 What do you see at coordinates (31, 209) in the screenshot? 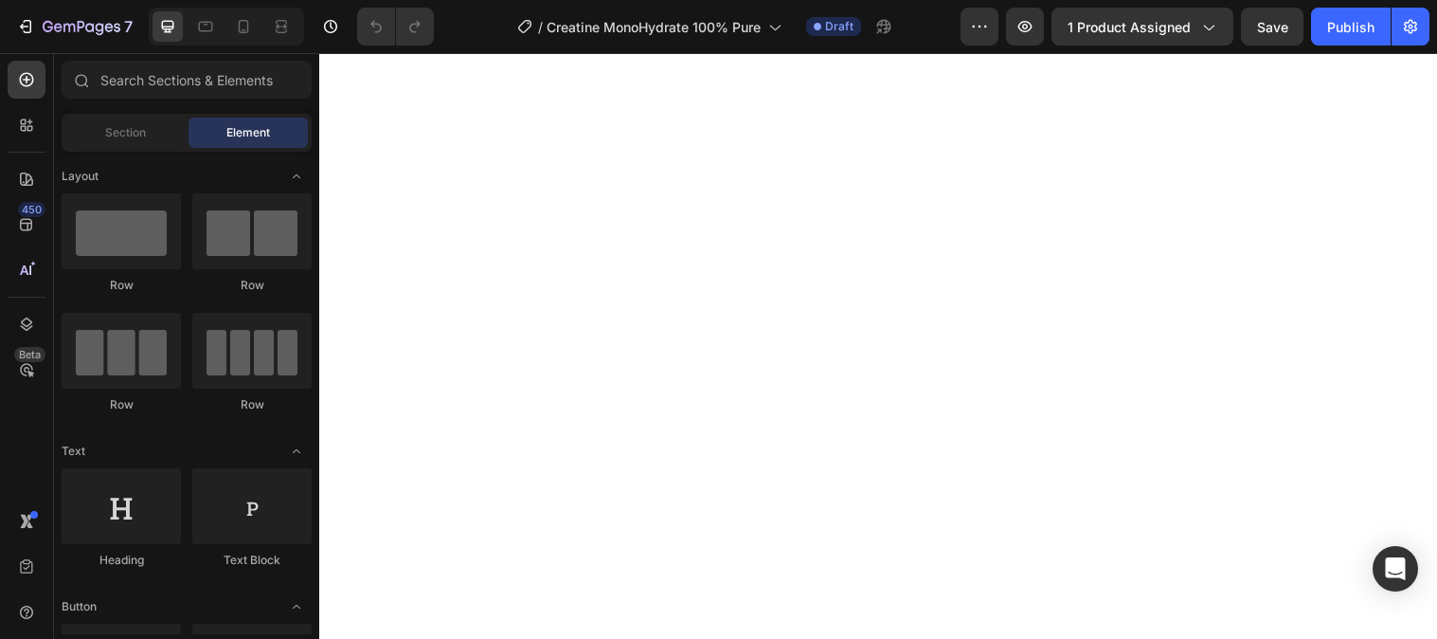
I see `div: 450` at bounding box center [31, 209].